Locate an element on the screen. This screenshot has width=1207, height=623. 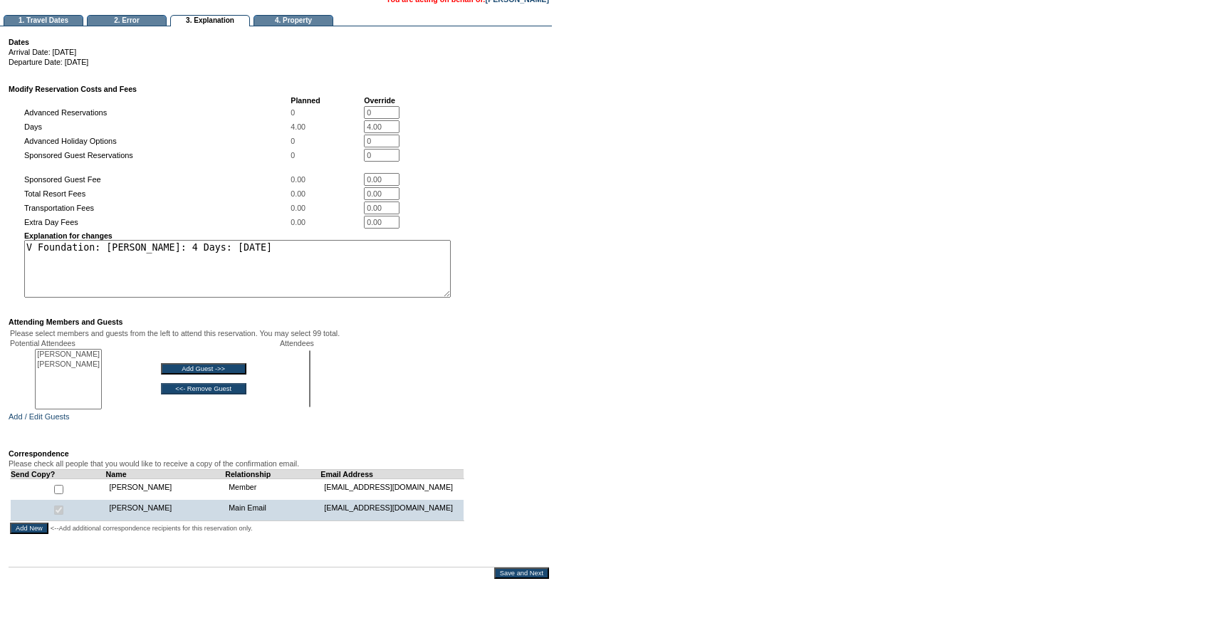
td: Send Copy? is located at coordinates (58, 474).